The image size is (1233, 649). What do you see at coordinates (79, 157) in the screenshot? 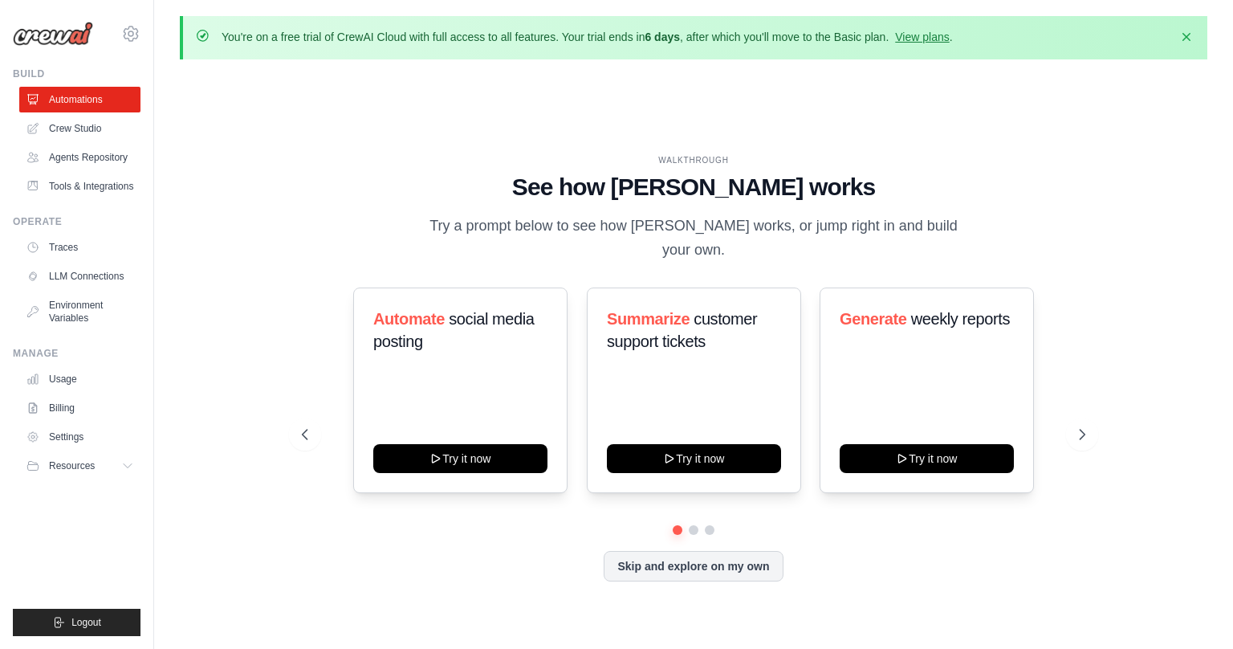
I see `a: Agents Repository` at bounding box center [79, 157].